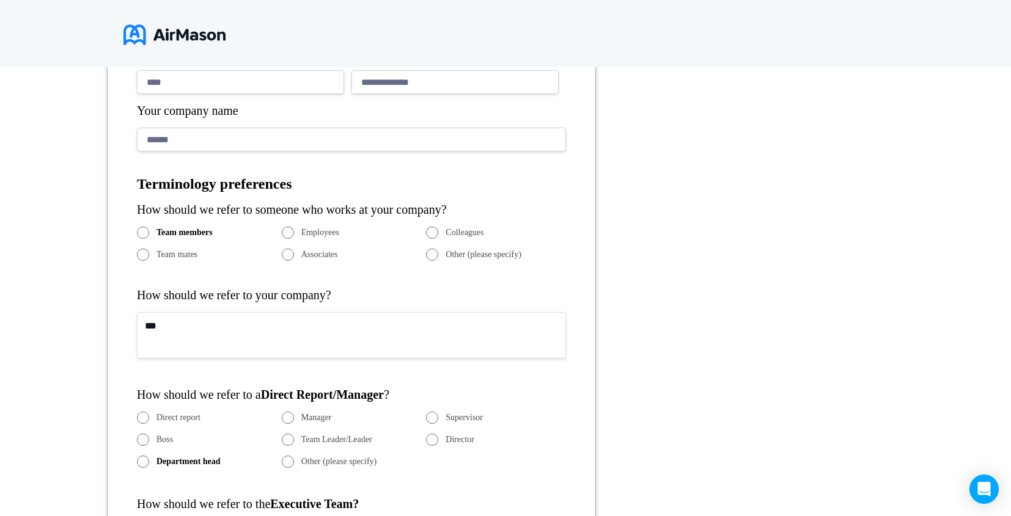 The height and width of the screenshot is (516, 1011). What do you see at coordinates (337, 440) in the screenshot?
I see `span: Team Leader/Leader` at bounding box center [337, 440].